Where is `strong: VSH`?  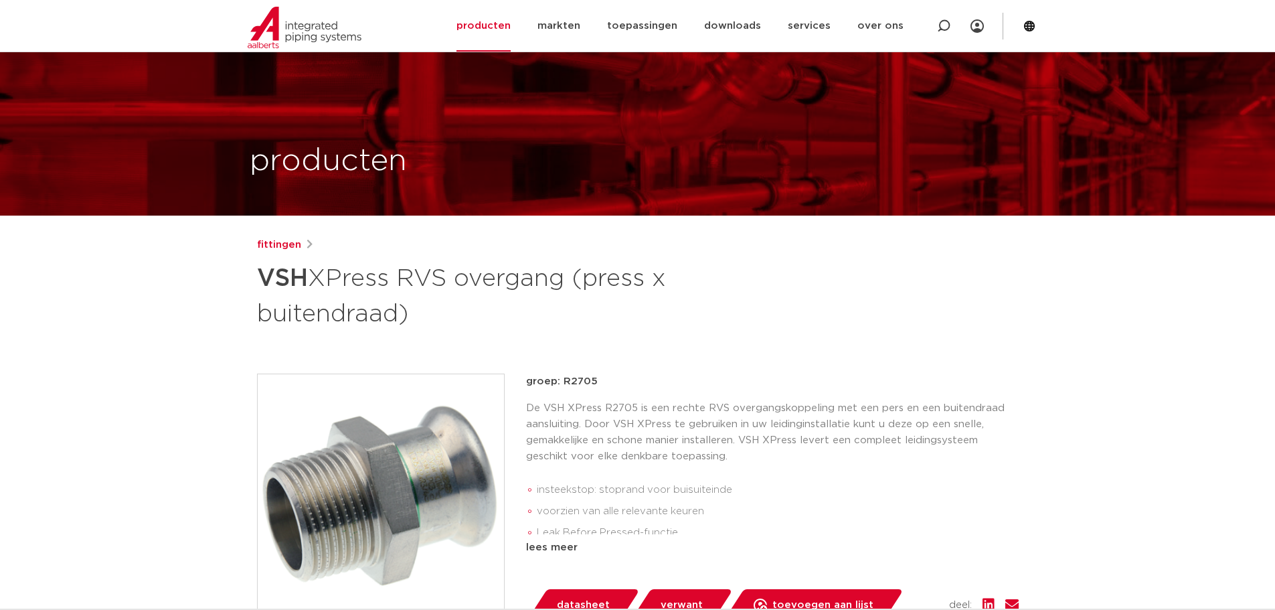 strong: VSH is located at coordinates (282, 278).